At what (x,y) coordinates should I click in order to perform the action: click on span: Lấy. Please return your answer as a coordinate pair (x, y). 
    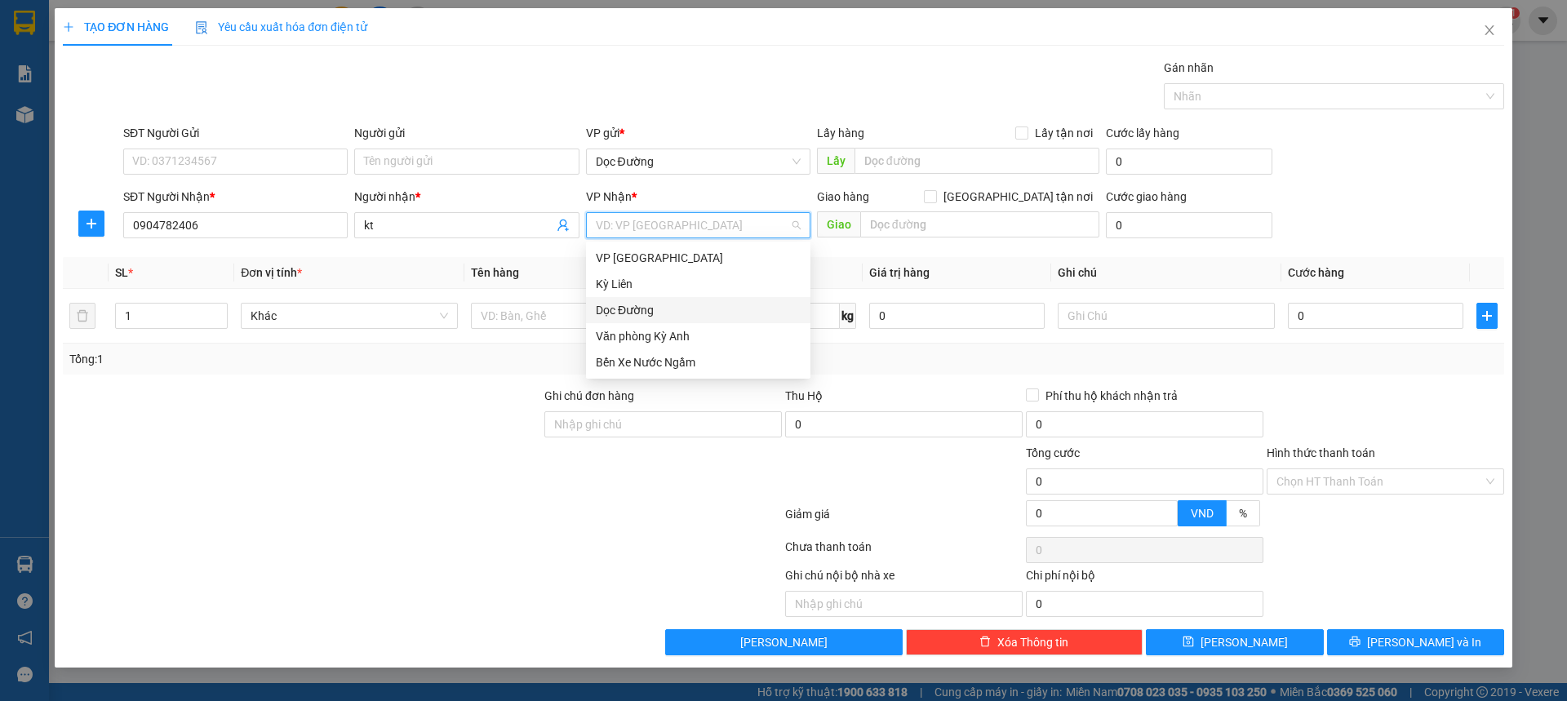
    Looking at the image, I should click on (836, 161).